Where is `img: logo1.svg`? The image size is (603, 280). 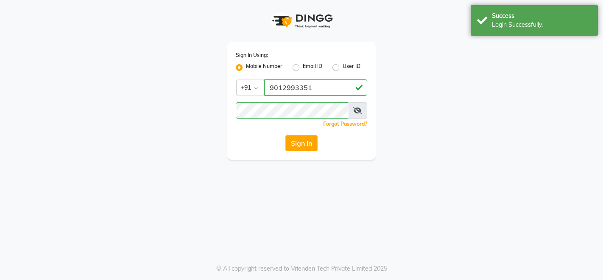
img: logo1.svg is located at coordinates (302, 21).